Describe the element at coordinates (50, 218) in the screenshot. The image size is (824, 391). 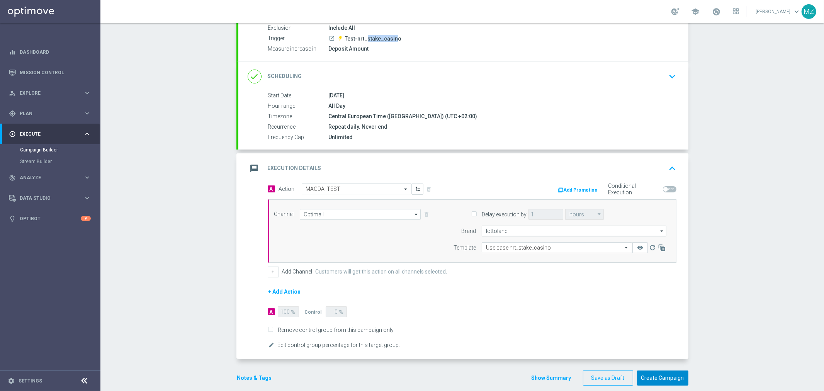
I see `div: Optibot` at that location.